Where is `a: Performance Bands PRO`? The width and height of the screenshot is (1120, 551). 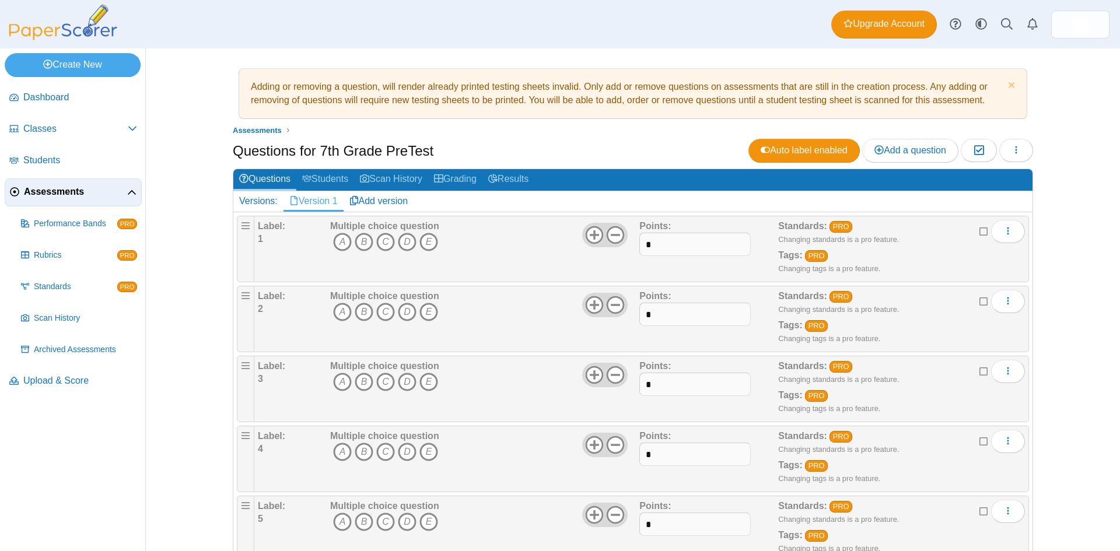
a: Performance Bands PRO is located at coordinates (79, 224).